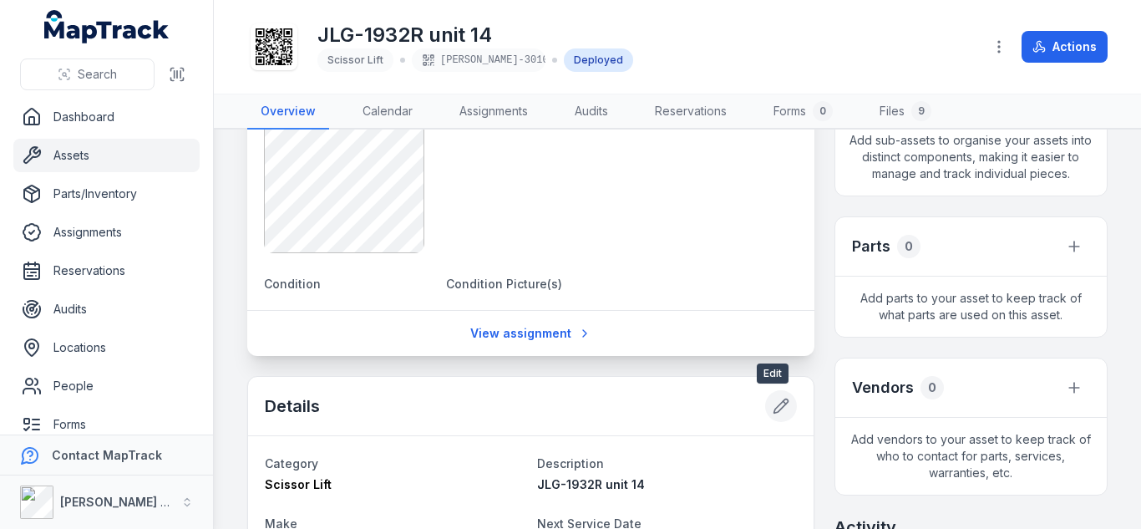 Image resolution: width=1141 pixels, height=529 pixels. What do you see at coordinates (292, 463) in the screenshot?
I see `span: Category` at bounding box center [292, 463].